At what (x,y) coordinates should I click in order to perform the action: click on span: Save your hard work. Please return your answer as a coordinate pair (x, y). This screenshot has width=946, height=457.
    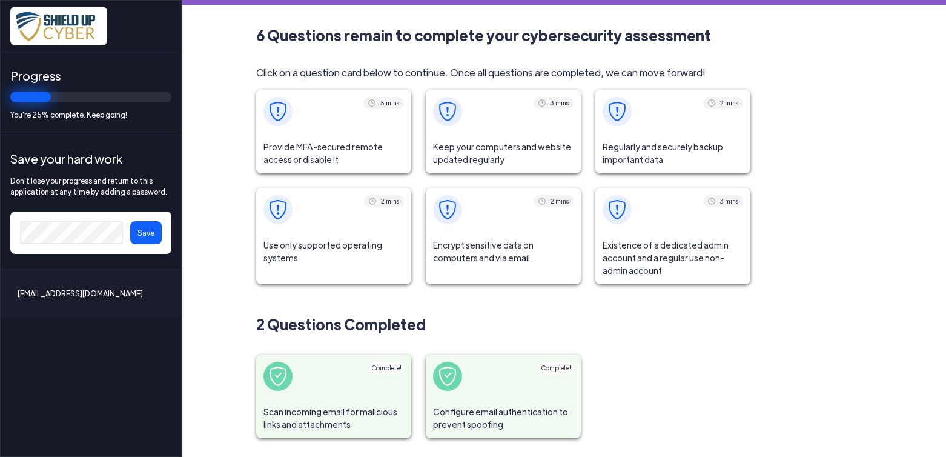
    Looking at the image, I should click on (91, 159).